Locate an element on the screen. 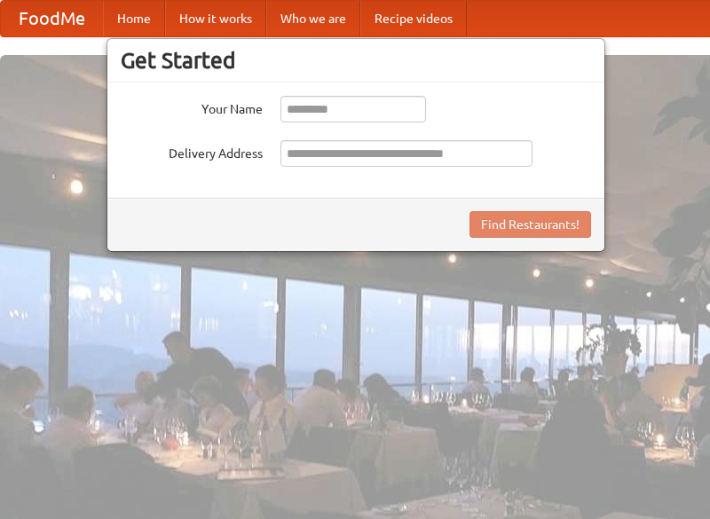  h3: Get Started is located at coordinates (356, 60).